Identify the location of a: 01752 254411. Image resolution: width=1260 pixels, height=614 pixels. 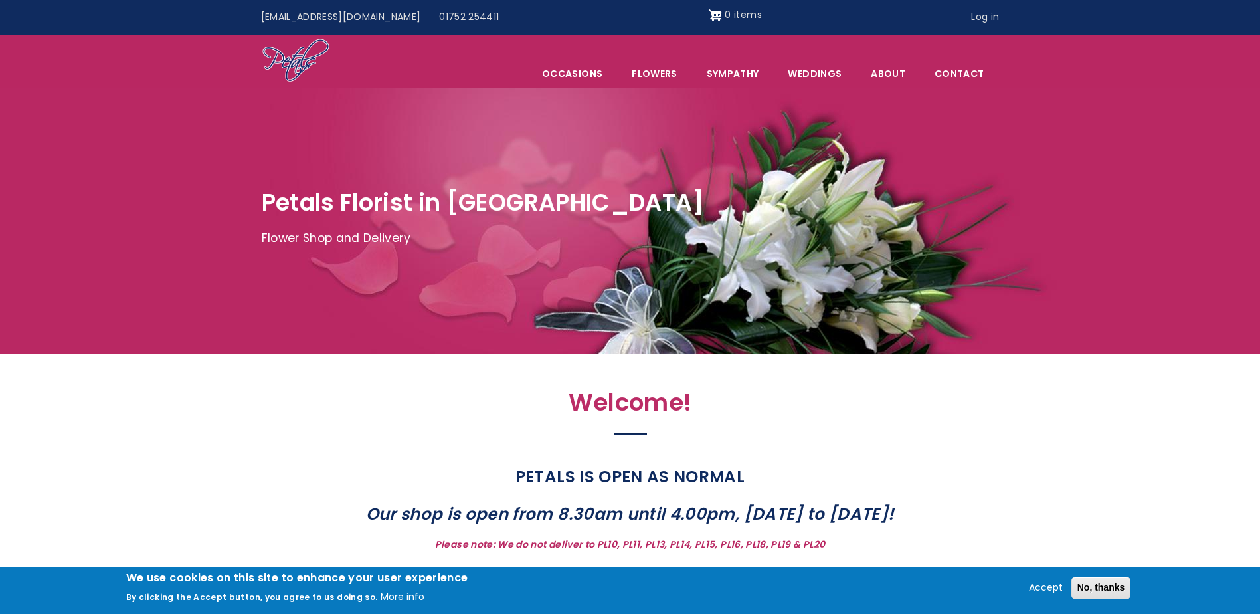
(469, 17).